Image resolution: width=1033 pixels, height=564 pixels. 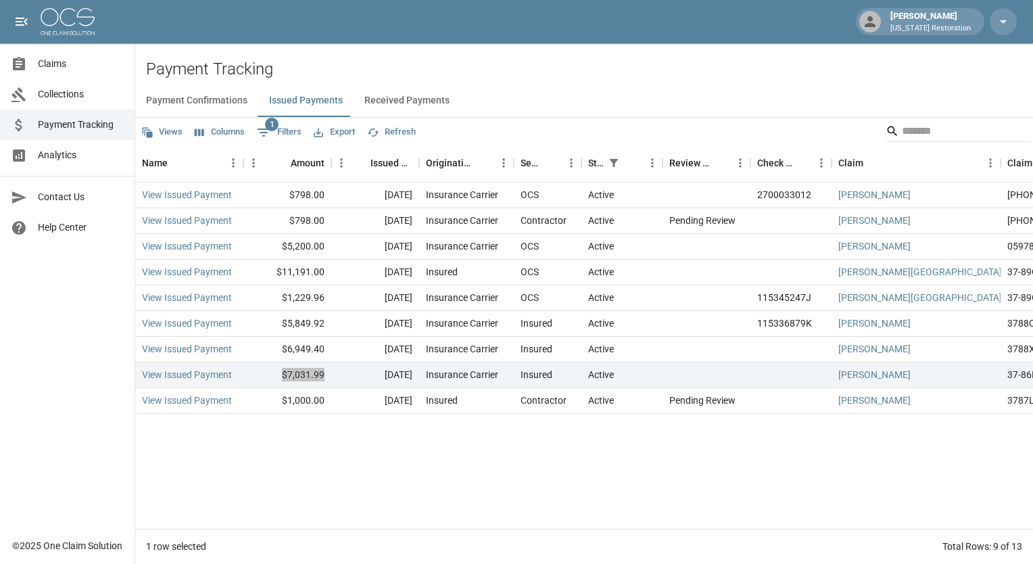 What do you see at coordinates (958, 133) in the screenshot?
I see `div: Search` at bounding box center [958, 133].